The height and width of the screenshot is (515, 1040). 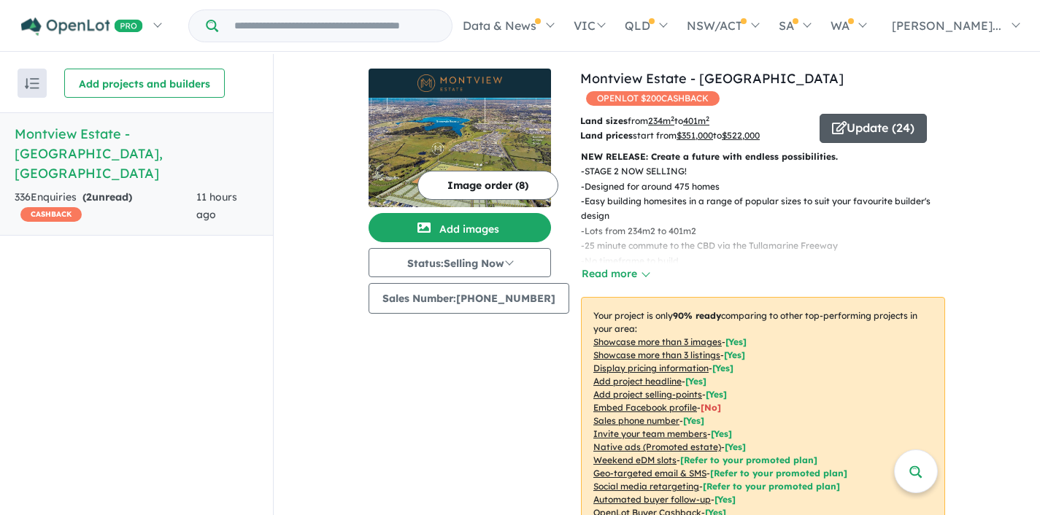 What do you see at coordinates (662, 120) in the screenshot?
I see `u: 234 m` at bounding box center [662, 120].